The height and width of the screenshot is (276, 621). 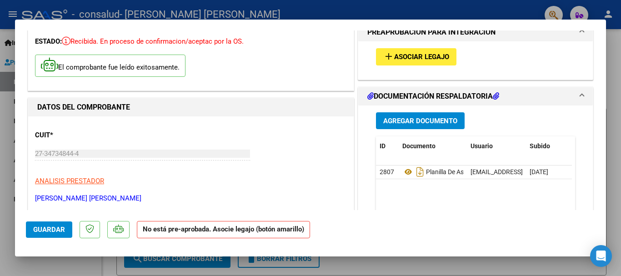 I want to click on span: 2807, so click(x=387, y=172).